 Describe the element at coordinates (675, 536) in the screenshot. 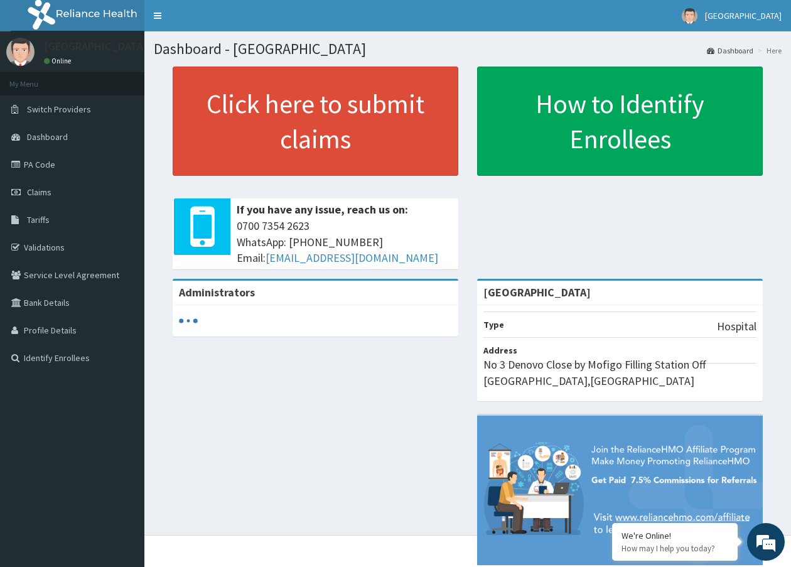

I see `div: We're Online!` at that location.